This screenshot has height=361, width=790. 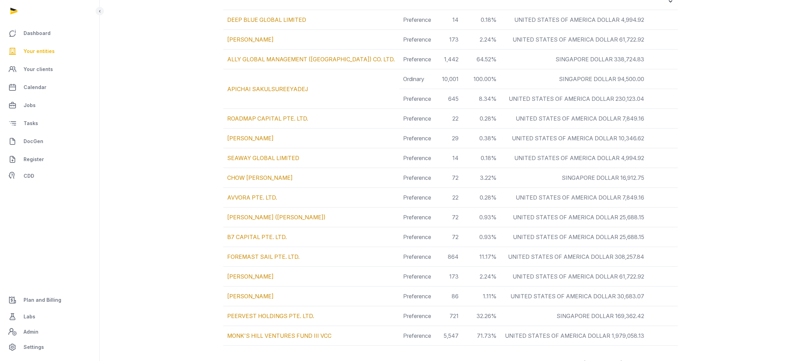 What do you see at coordinates (449, 257) in the screenshot?
I see `td: 864` at bounding box center [449, 257].